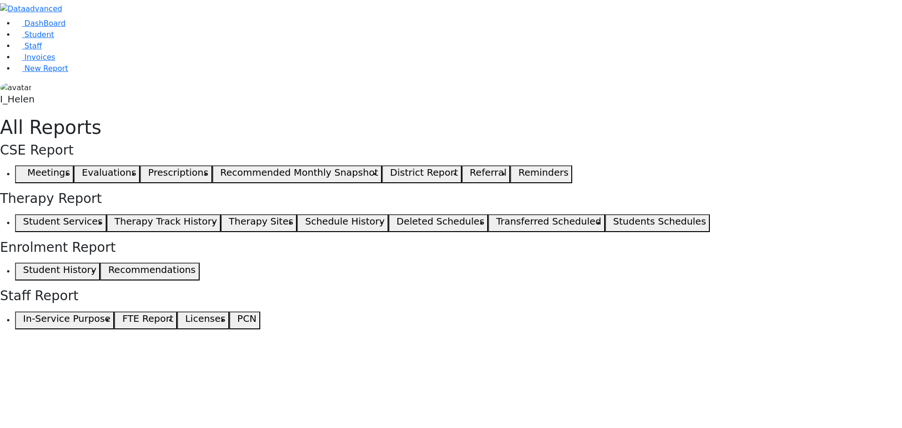  I want to click on button: Reminders, so click(541, 174).